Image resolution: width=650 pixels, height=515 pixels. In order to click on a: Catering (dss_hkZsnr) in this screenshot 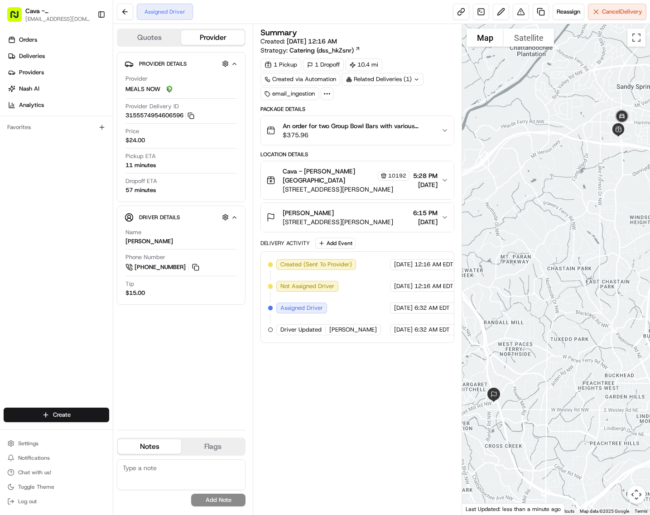, I will do `click(325, 50)`.